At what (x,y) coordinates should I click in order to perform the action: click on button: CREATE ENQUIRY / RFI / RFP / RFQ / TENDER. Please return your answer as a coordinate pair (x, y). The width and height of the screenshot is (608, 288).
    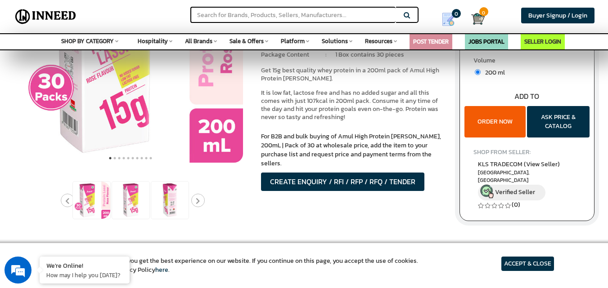
    Looking at the image, I should click on (342, 182).